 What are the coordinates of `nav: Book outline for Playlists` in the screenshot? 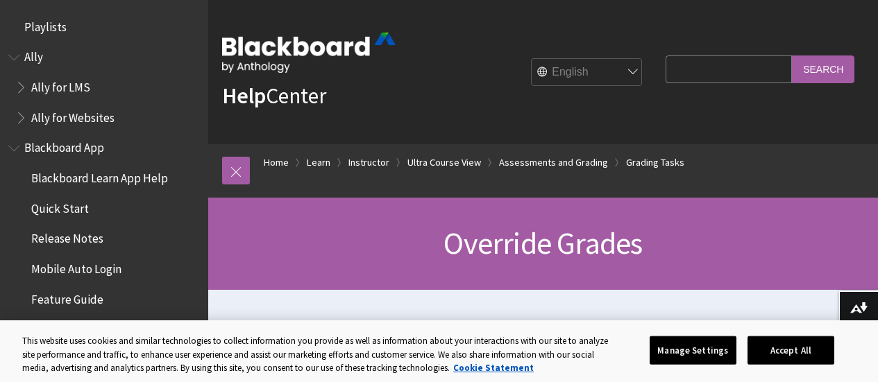 It's located at (104, 27).